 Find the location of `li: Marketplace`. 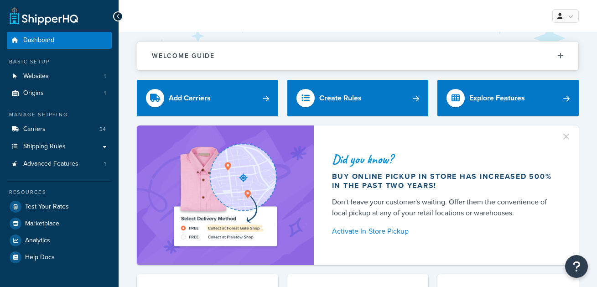

li: Marketplace is located at coordinates (59, 224).